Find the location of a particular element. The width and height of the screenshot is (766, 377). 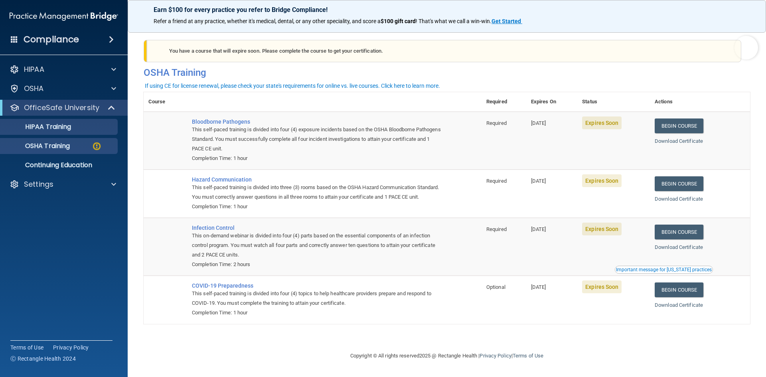

a: HIPAA is located at coordinates (63, 69).